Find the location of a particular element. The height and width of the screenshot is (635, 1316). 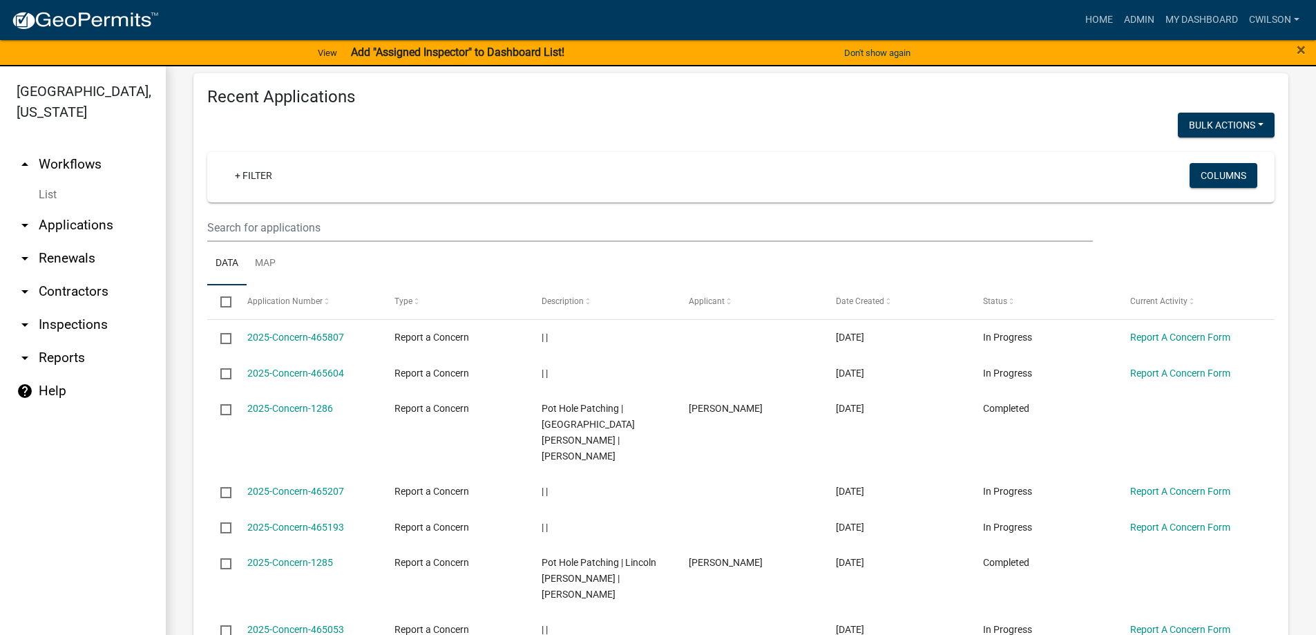

button: Close is located at coordinates (1301, 50).